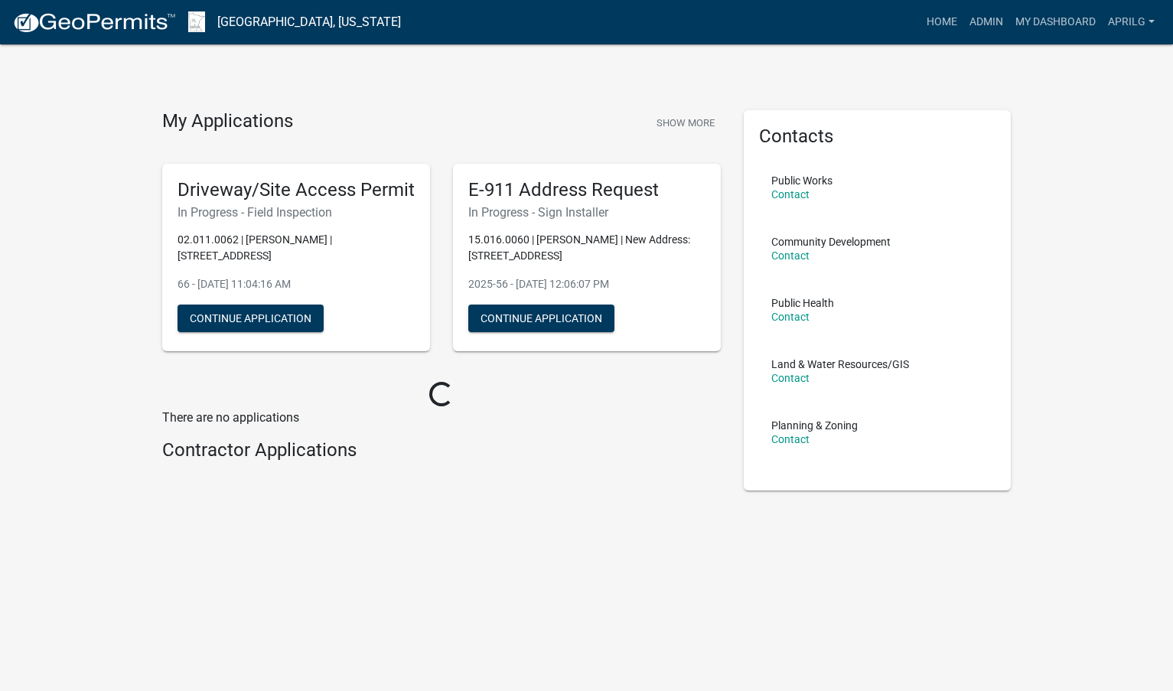  What do you see at coordinates (802, 181) in the screenshot?
I see `p: Public Works` at bounding box center [802, 181].